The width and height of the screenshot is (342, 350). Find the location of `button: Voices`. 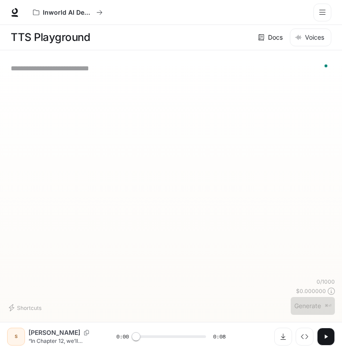

button: Voices is located at coordinates (310, 37).